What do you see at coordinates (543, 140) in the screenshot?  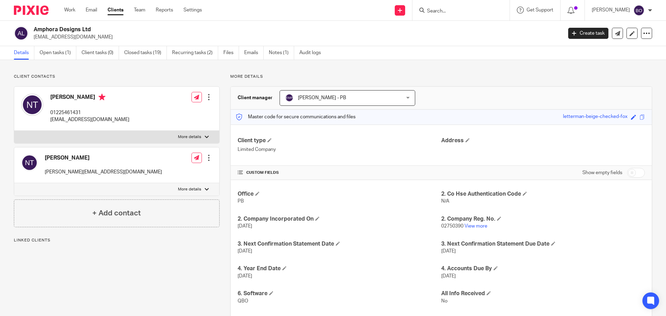 I see `h4: Address` at bounding box center [543, 140].